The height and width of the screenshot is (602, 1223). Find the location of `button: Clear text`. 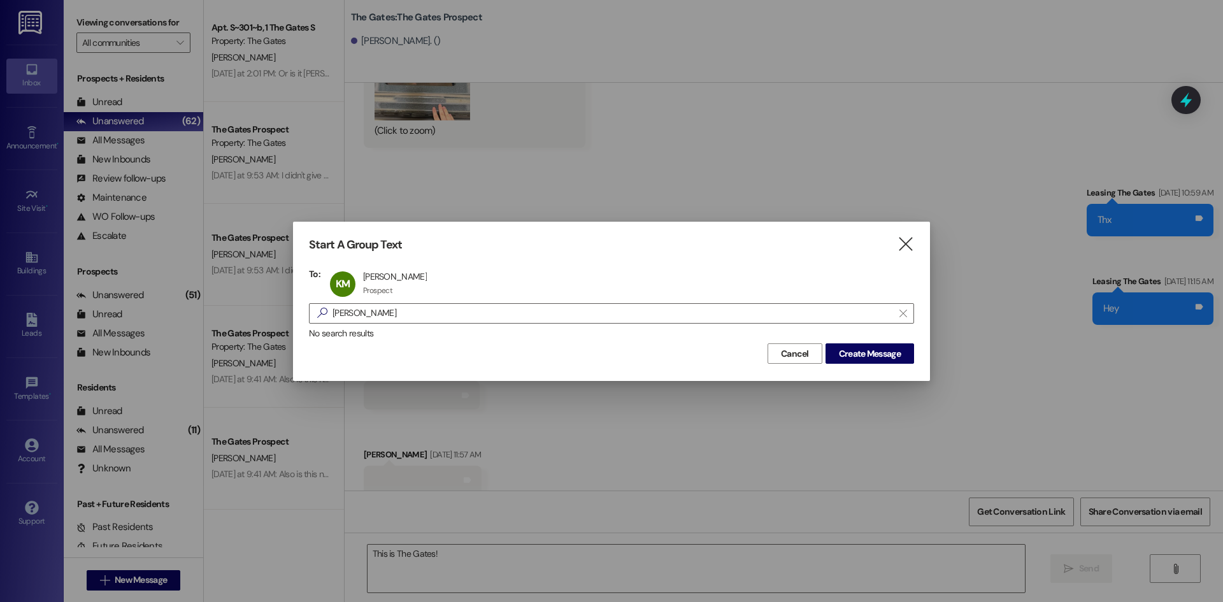

button: Clear text is located at coordinates (903, 313).